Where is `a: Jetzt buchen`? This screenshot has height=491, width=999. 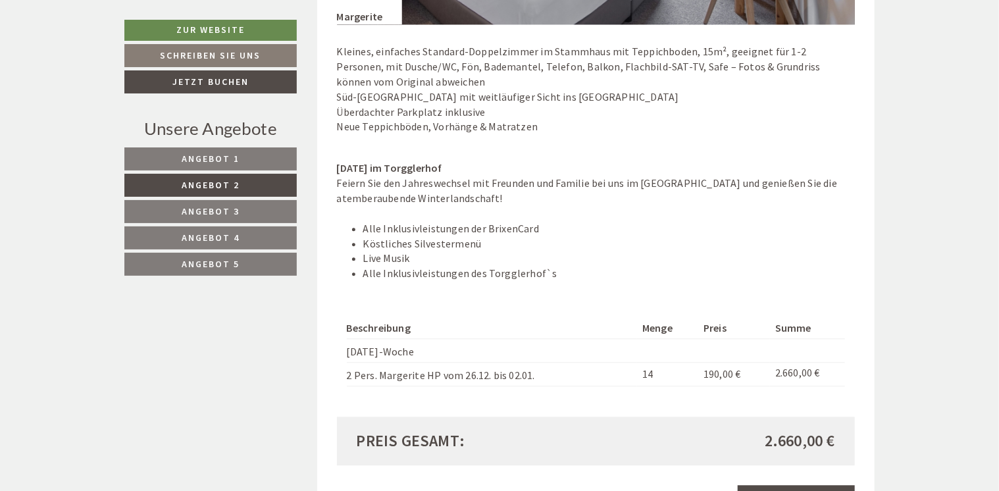
a: Jetzt buchen is located at coordinates (211, 82).